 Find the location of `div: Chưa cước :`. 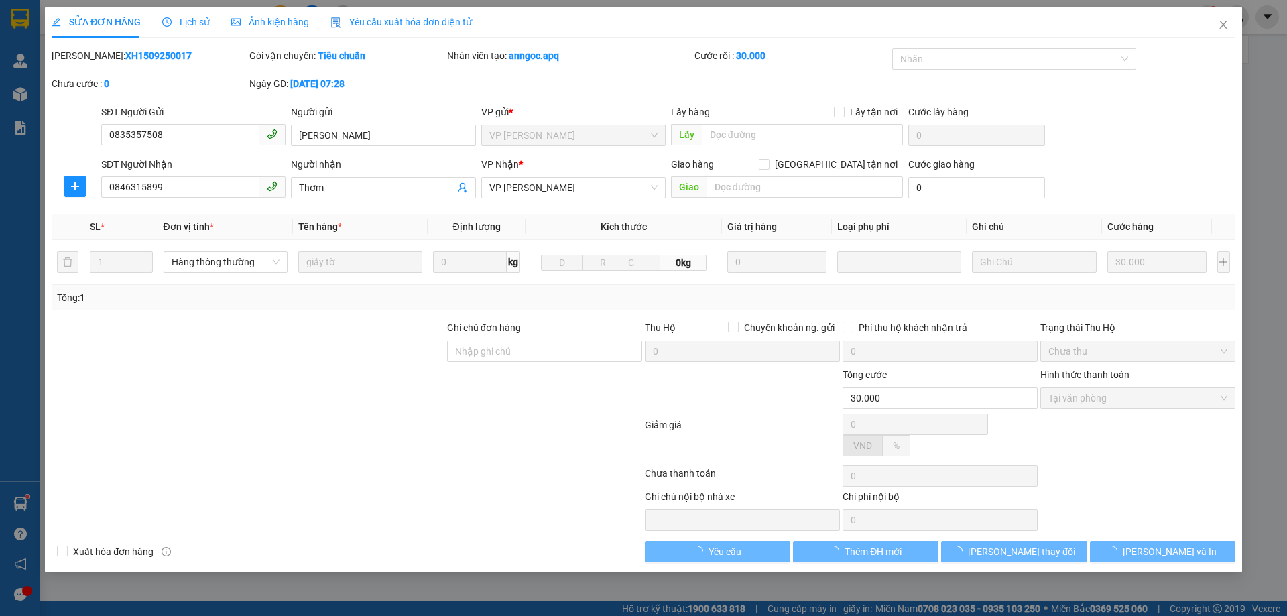

div: Chưa cước : is located at coordinates (149, 84).